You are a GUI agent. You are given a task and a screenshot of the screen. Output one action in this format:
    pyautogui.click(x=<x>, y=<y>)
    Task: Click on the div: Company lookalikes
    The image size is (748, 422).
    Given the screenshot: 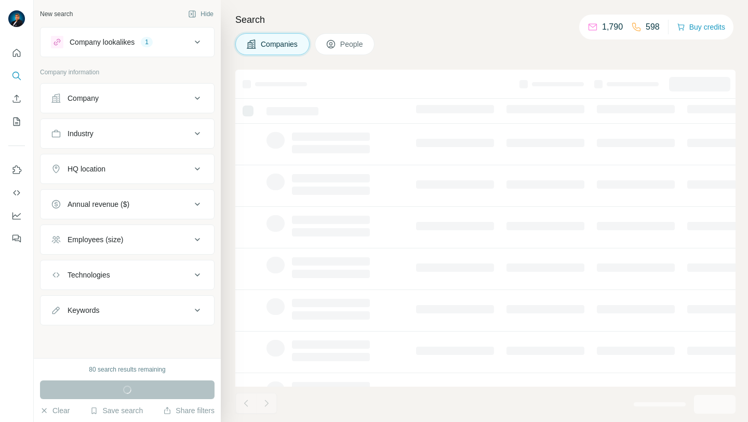 What is the action you would take?
    pyautogui.click(x=102, y=42)
    